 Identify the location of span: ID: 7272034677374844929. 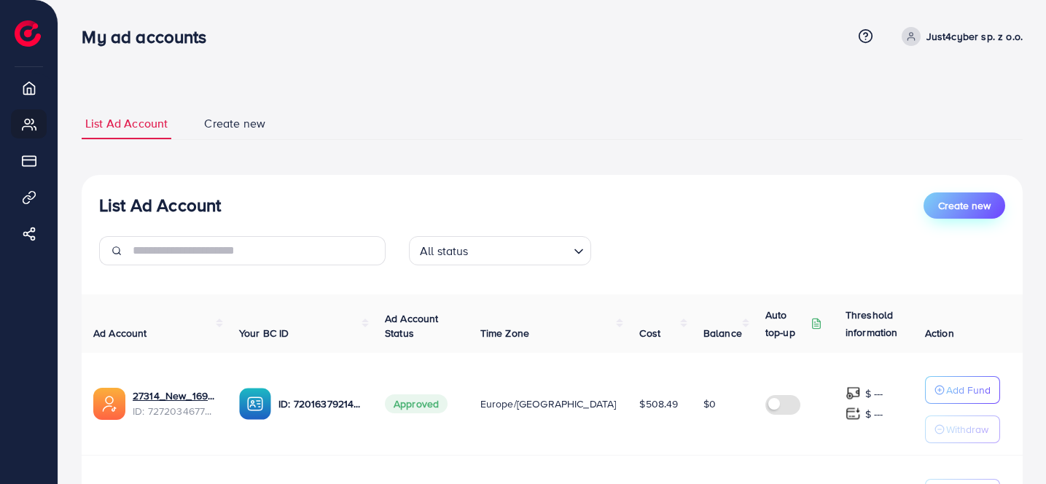
(174, 411).